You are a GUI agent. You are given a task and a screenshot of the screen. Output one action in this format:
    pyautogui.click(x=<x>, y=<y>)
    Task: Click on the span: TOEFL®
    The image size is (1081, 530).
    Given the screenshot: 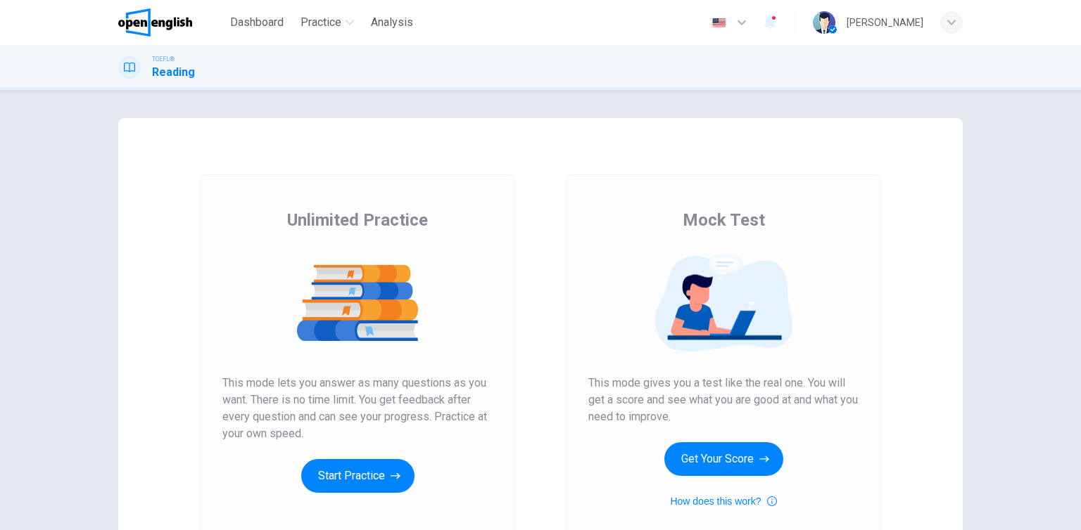 What is the action you would take?
    pyautogui.click(x=163, y=59)
    